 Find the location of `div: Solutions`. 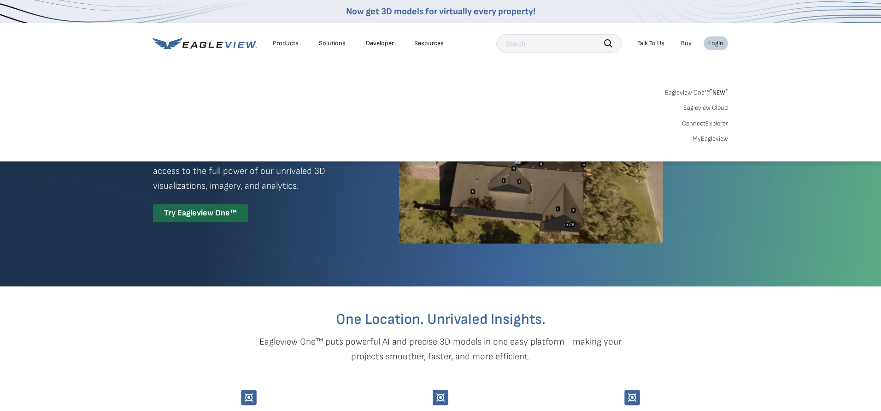

div: Solutions is located at coordinates (332, 43).